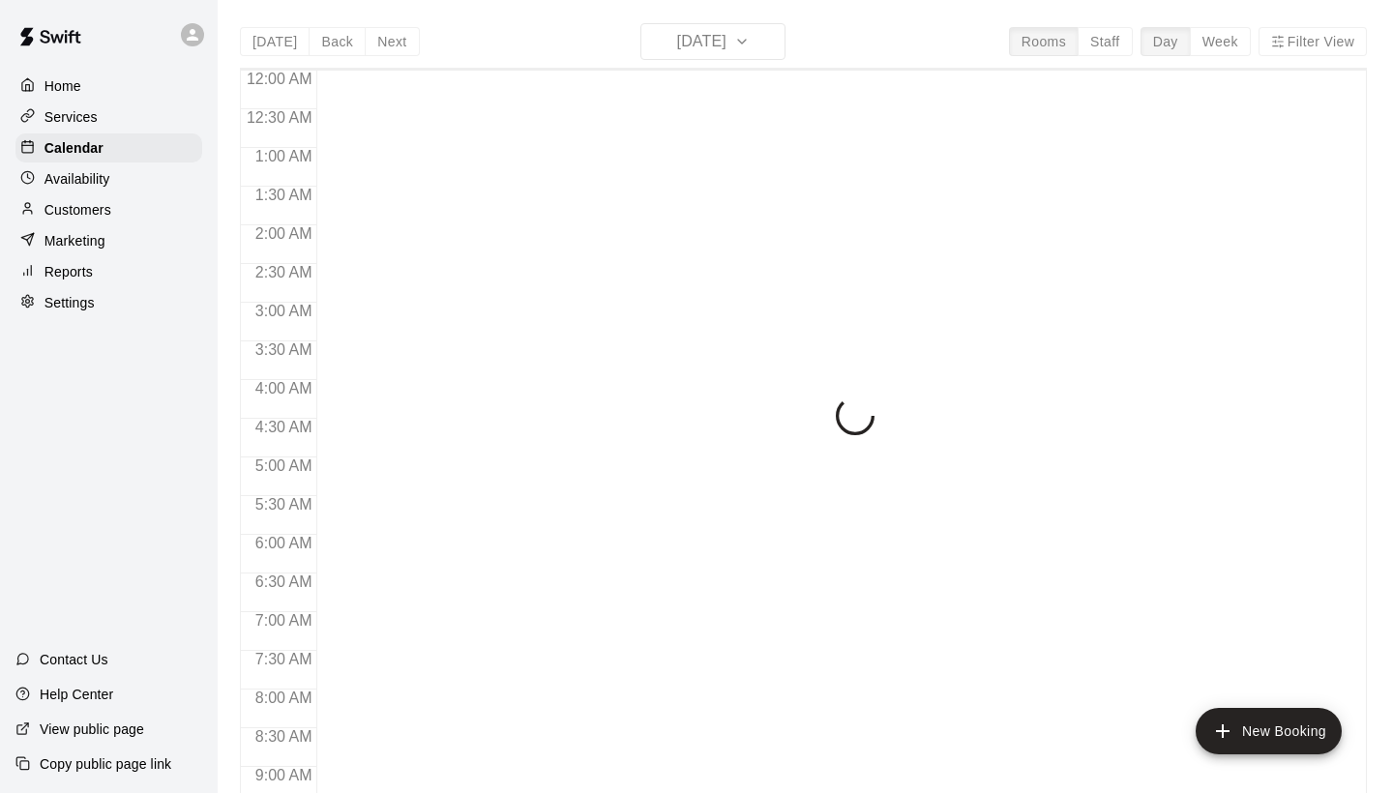 The image size is (1393, 793). I want to click on span: 5:30 AM, so click(283, 504).